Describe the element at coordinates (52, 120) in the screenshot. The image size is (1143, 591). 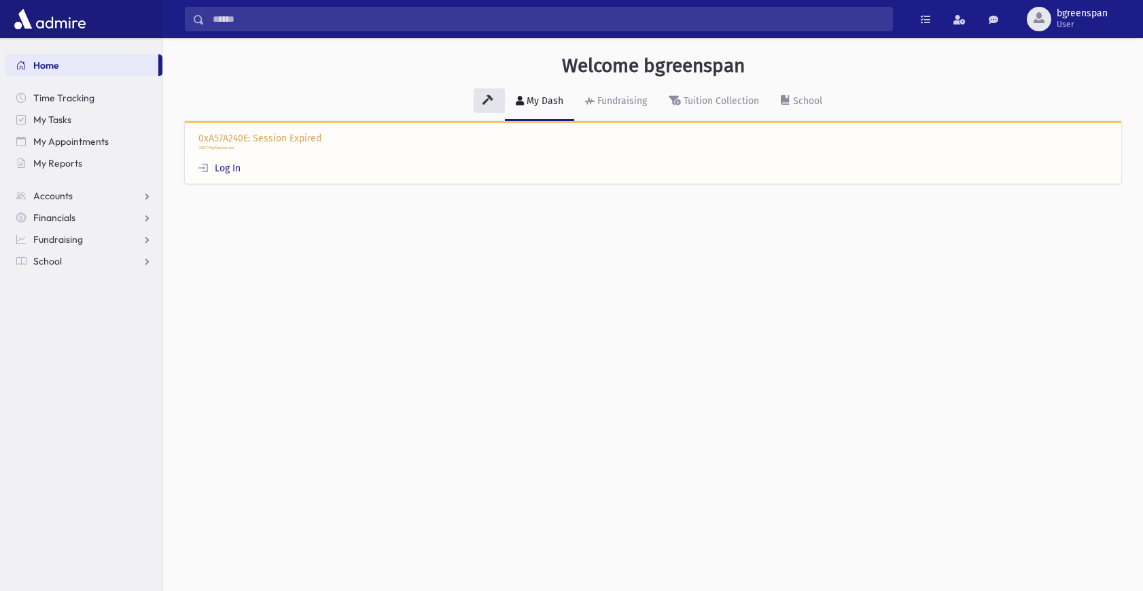
I see `span: My Tasks` at that location.